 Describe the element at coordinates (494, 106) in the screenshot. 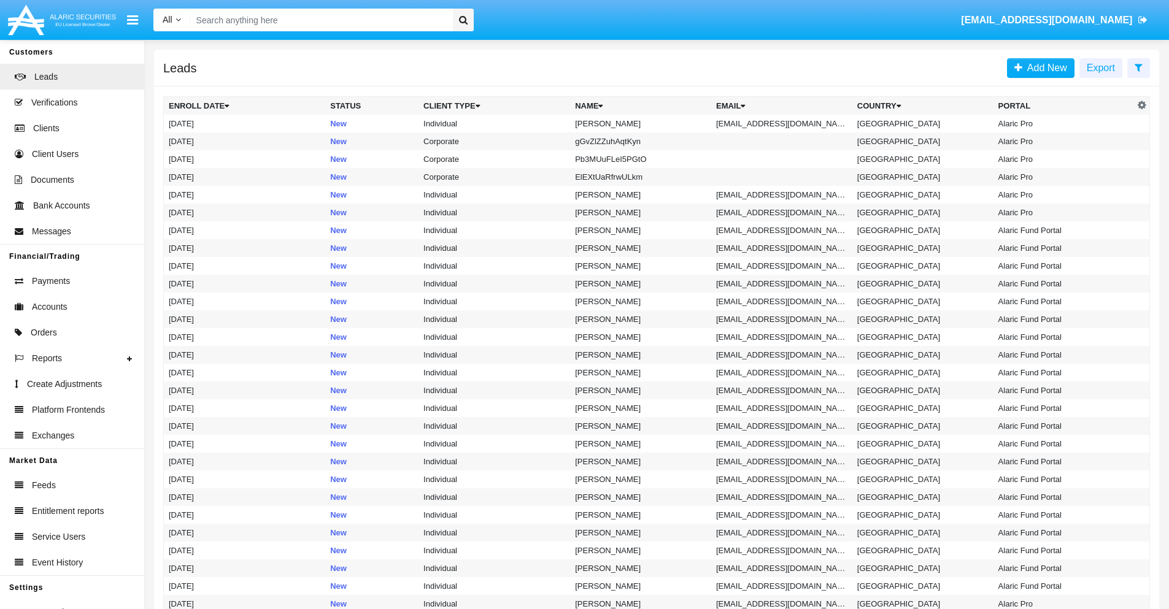

I see `th: Client Type` at that location.